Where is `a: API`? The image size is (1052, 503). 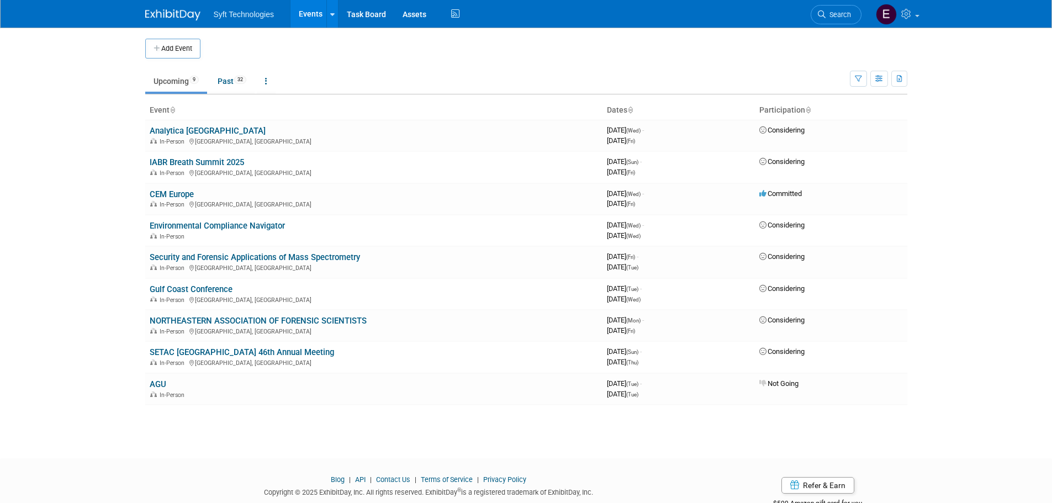
a: API is located at coordinates (360, 479).